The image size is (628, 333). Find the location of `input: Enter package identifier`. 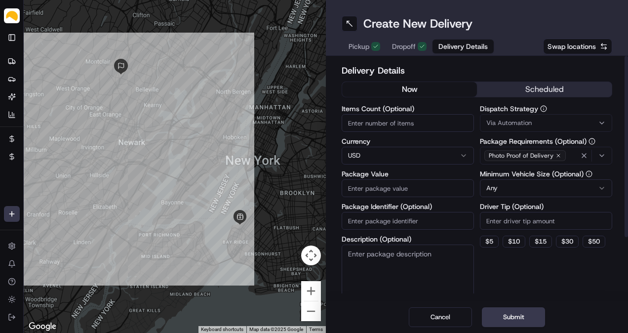

input: Enter package identifier is located at coordinates (408, 221).